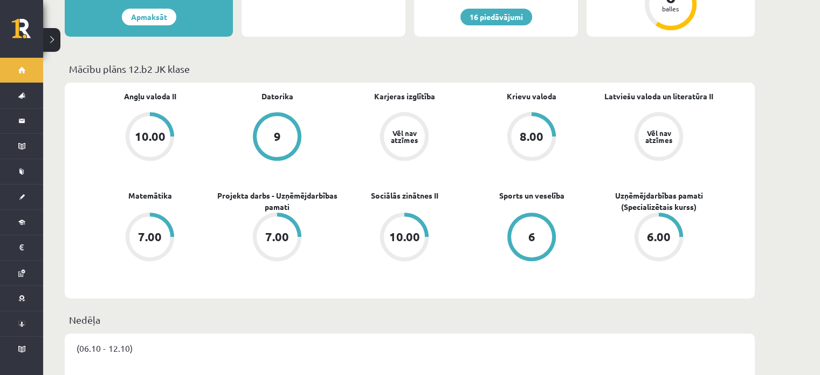 This screenshot has height=375, width=820. Describe the element at coordinates (496, 17) in the screenshot. I see `a: 16 piedāvājumi` at that location.